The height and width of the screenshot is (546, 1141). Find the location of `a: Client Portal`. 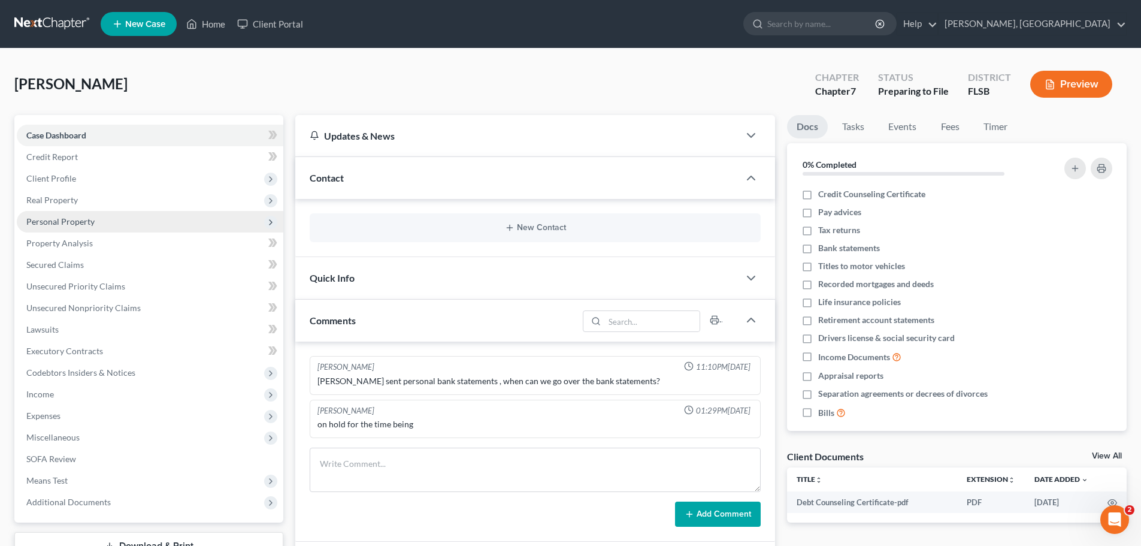

a: Client Portal is located at coordinates (270, 24).